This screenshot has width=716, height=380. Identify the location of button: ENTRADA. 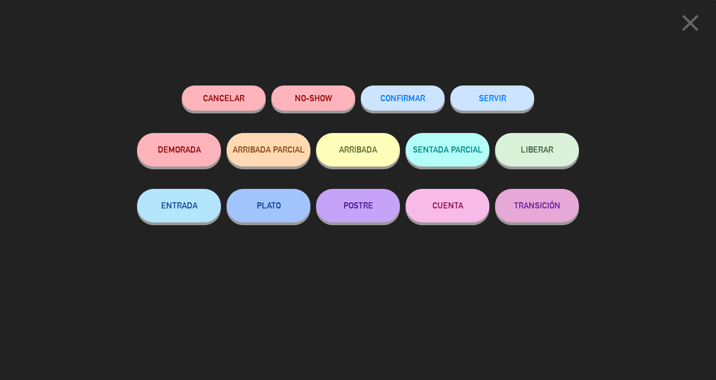
(179, 206).